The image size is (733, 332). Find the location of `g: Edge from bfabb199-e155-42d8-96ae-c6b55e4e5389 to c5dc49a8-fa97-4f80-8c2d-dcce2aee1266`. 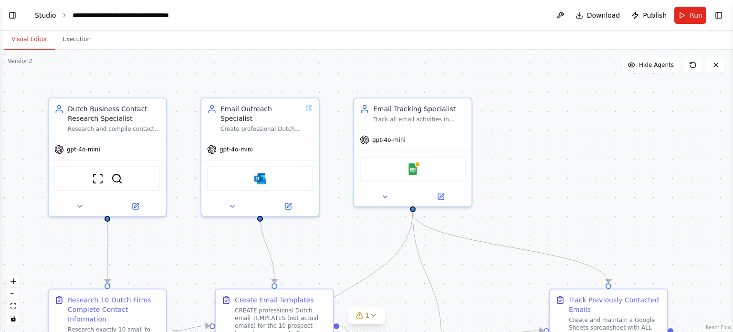

g: Edge from bfabb199-e155-42d8-96ae-c6b55e4e5389 to c5dc49a8-fa97-4f80-8c2d-dcce2aee1266 is located at coordinates (511, 247).